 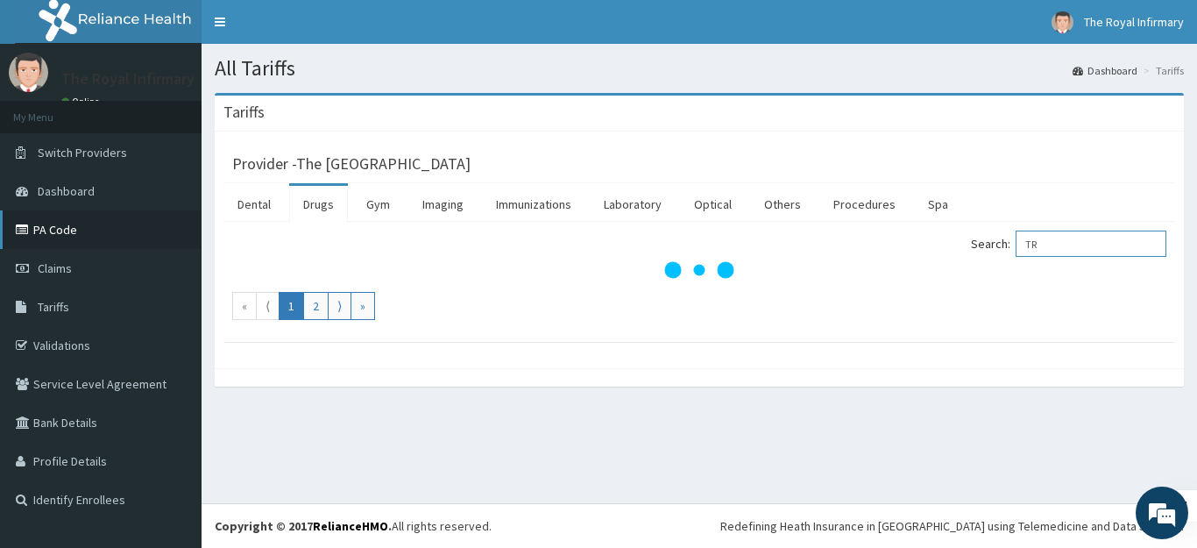 I want to click on span: We're online!, so click(x=172, y=252).